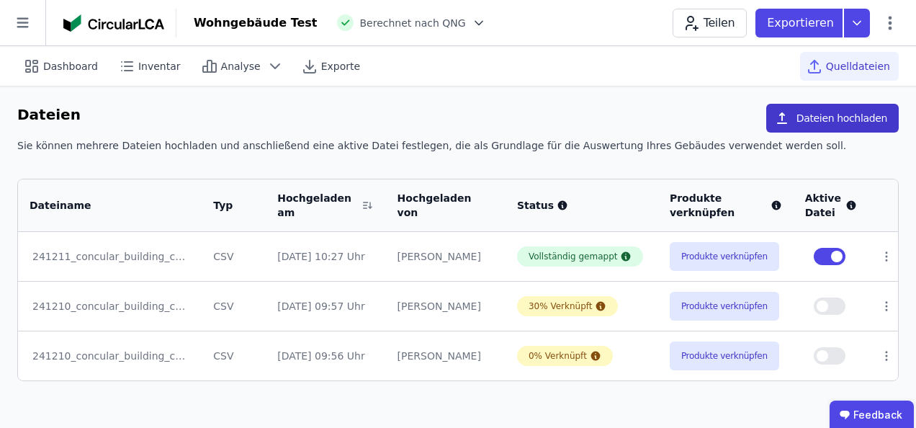 This screenshot has width=916, height=428. What do you see at coordinates (49, 115) in the screenshot?
I see `h6: Dateien` at bounding box center [49, 115].